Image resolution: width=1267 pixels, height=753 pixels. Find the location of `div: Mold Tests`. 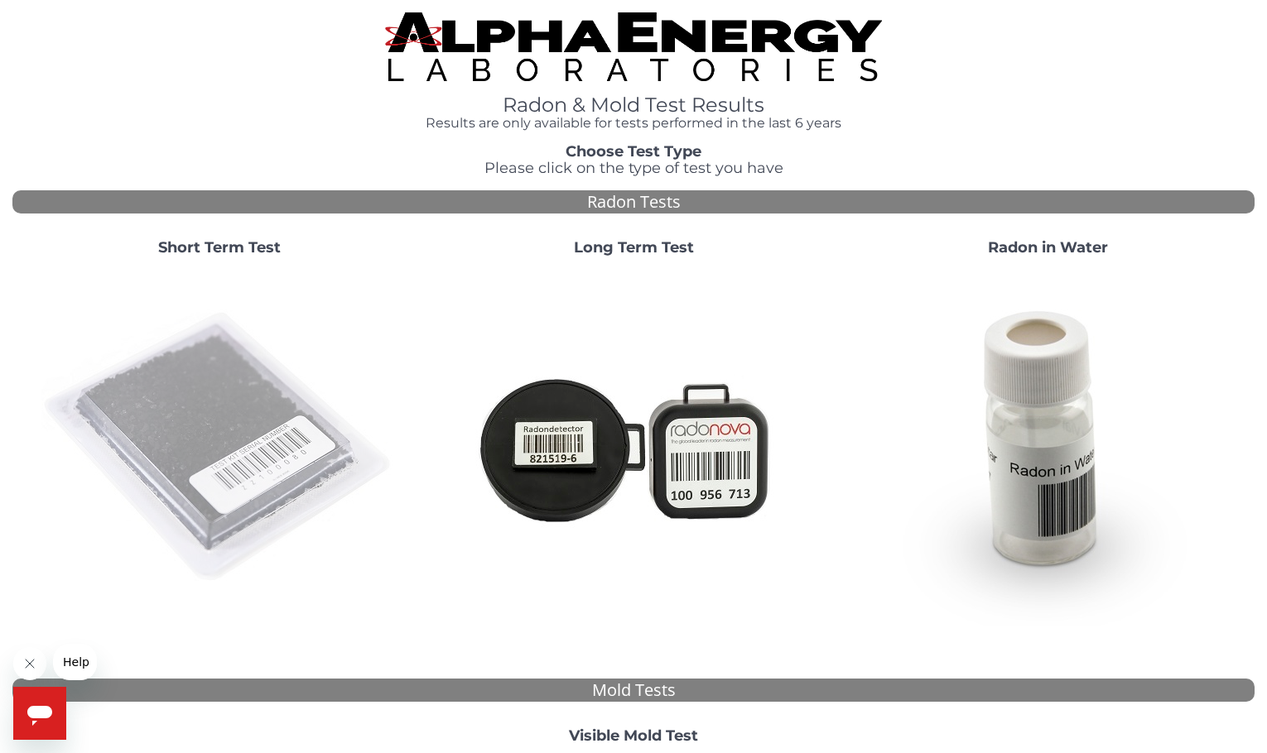

div: Mold Tests is located at coordinates (633, 690).